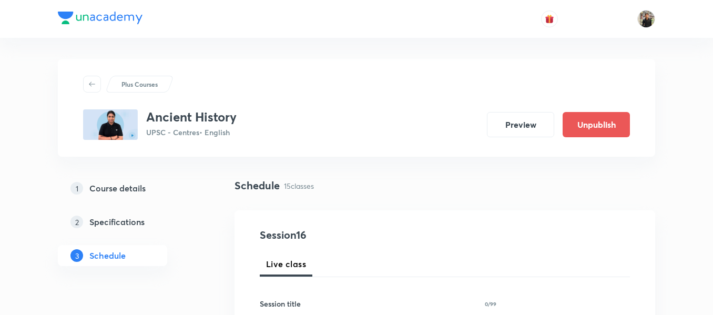 The image size is (713, 315). Describe the element at coordinates (280, 303) in the screenshot. I see `h6: Session title` at that location.